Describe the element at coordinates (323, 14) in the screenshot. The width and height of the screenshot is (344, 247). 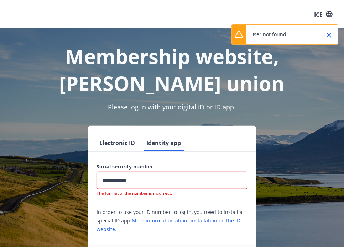
I see `button: ICE` at that location.